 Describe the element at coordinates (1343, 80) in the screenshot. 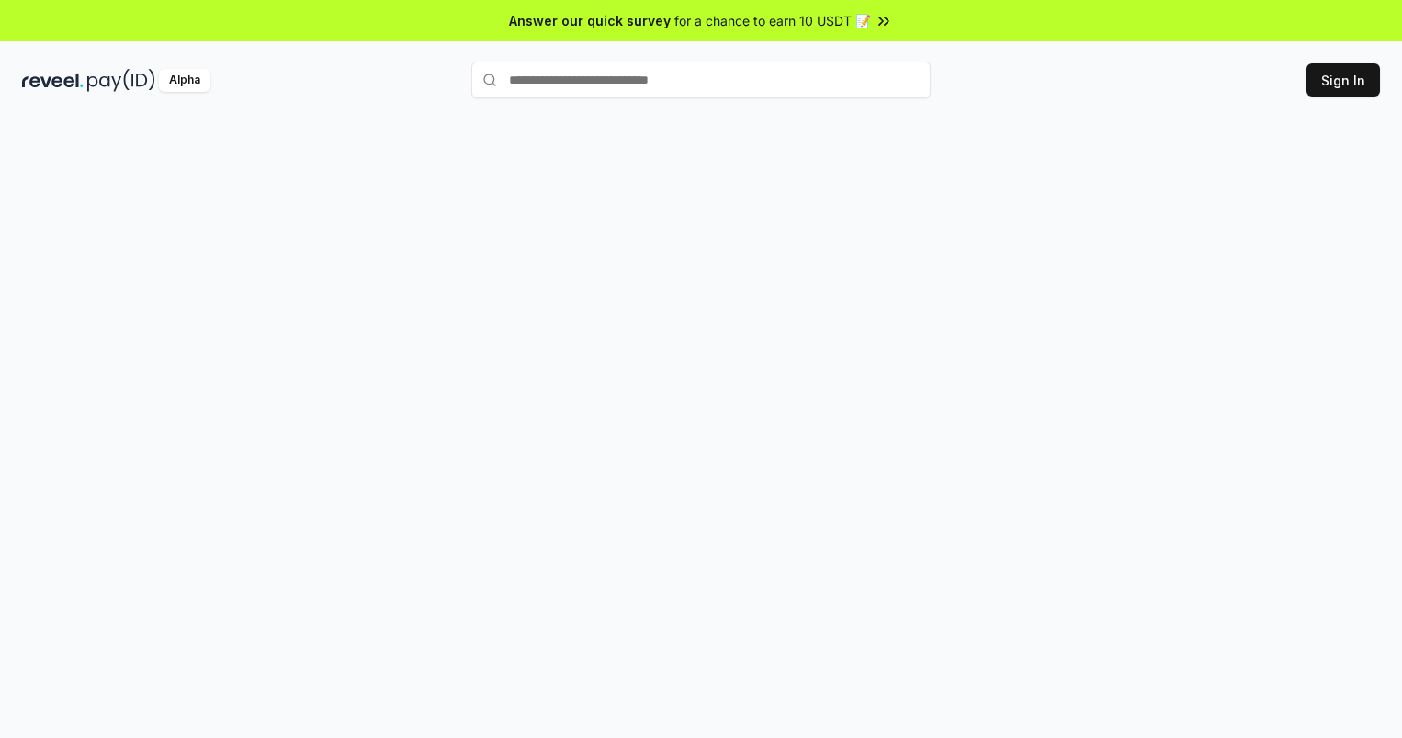

I see `button: Sign In` at that location.